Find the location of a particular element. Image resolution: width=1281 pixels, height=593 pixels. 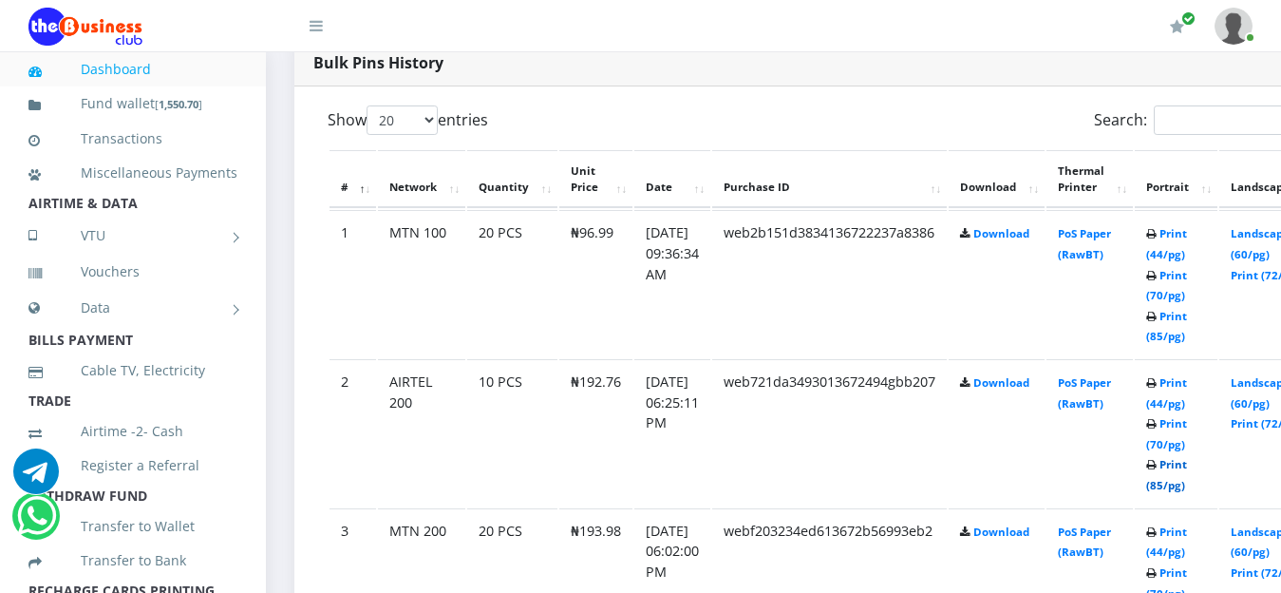

a: Register a Referral is located at coordinates (133, 465).